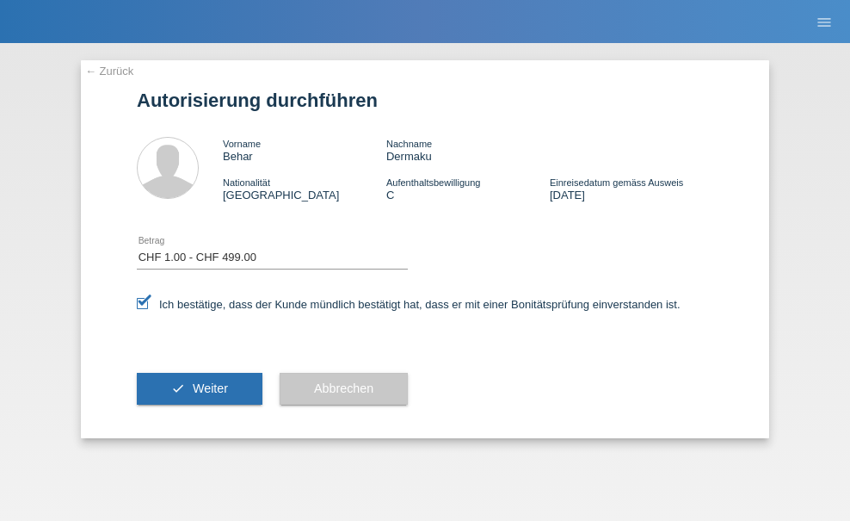 This screenshot has height=521, width=850. Describe the element at coordinates (468, 188) in the screenshot. I see `div: C` at that location.